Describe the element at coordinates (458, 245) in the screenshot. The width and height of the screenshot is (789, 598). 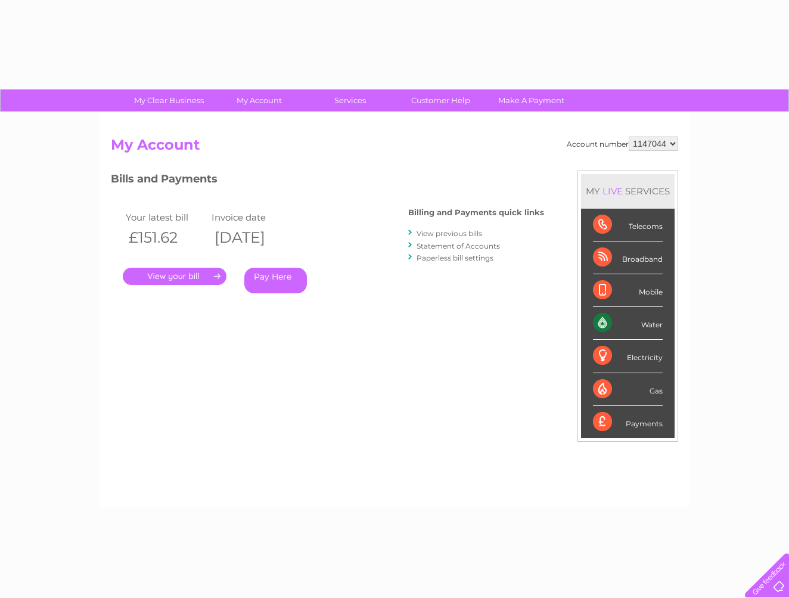
I see `a: Statement of Accounts` at that location.